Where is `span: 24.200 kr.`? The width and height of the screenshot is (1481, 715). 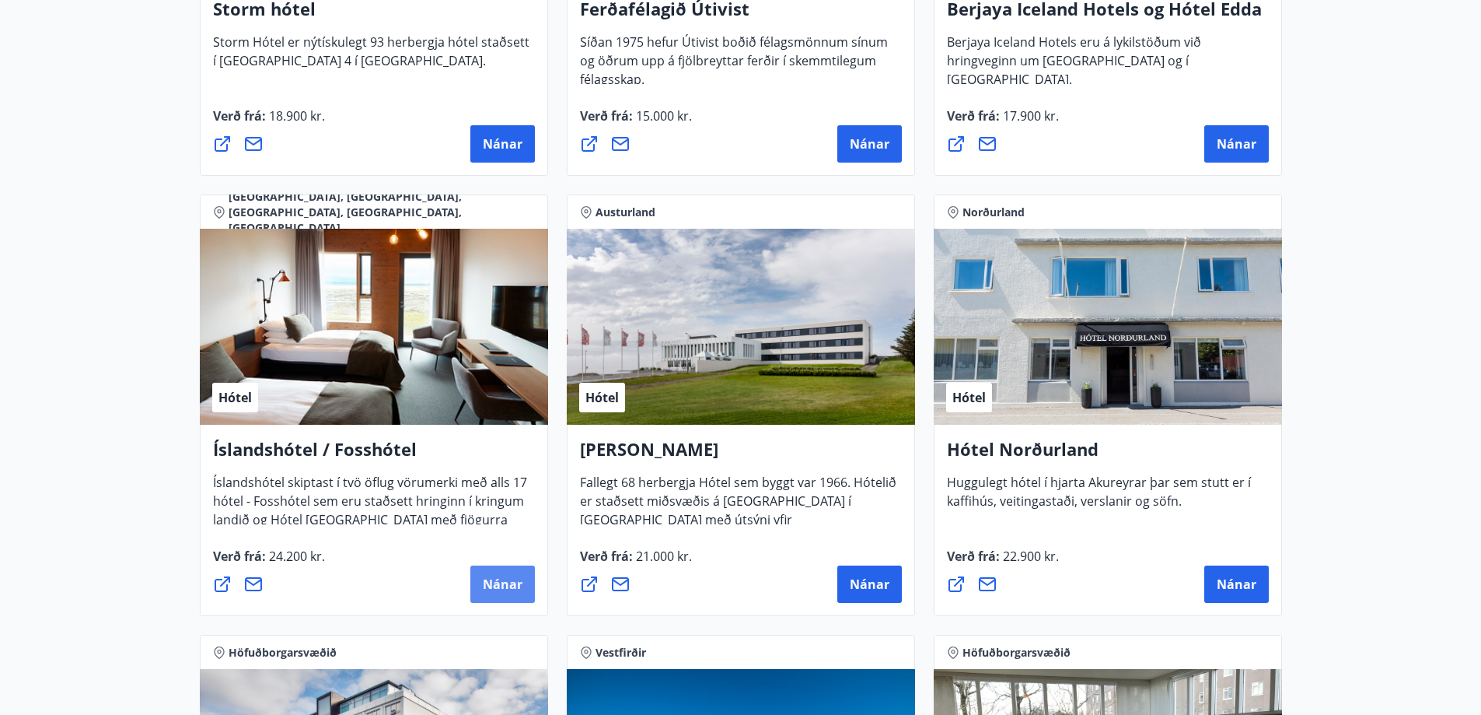 span: 24.200 kr. is located at coordinates (295, 556).